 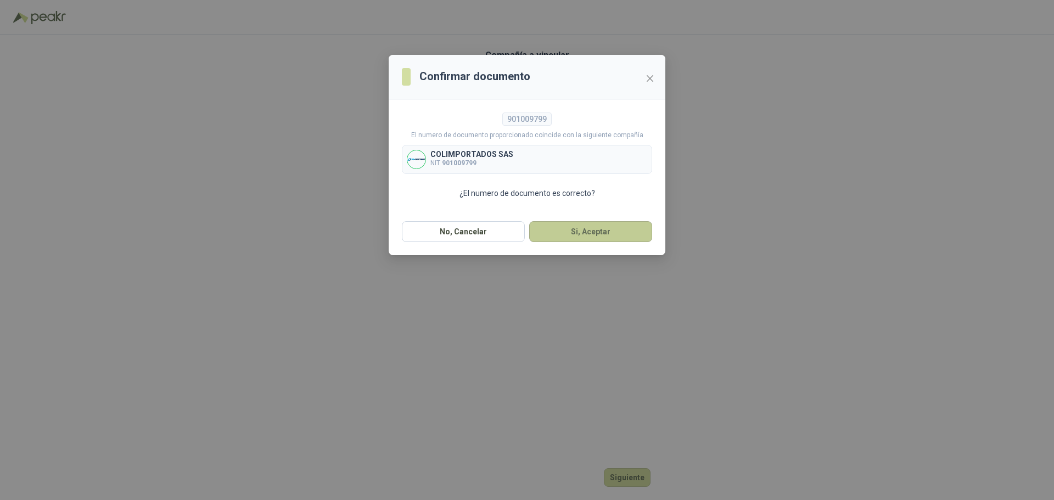 I want to click on b: 901009799, so click(x=459, y=163).